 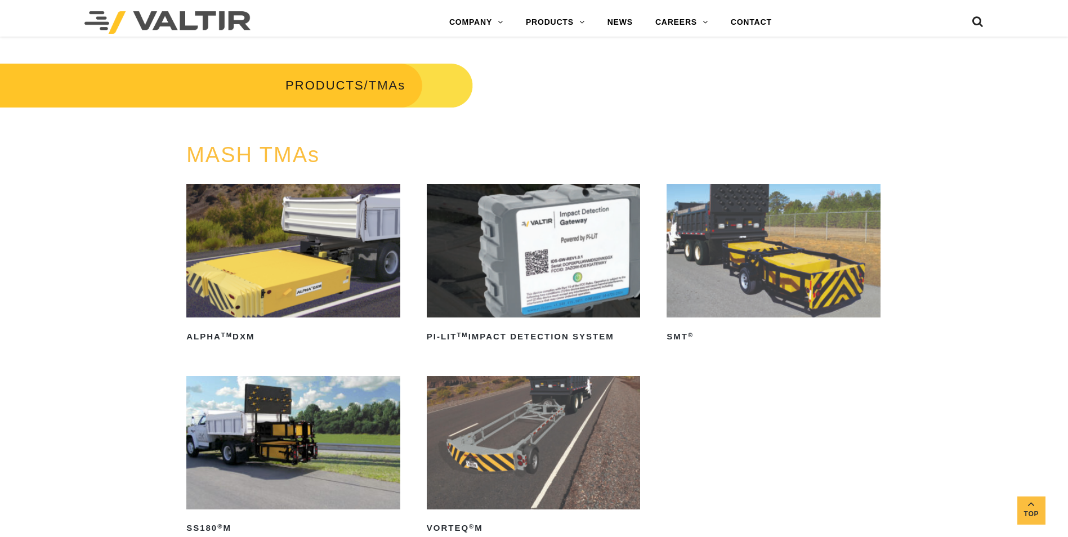 What do you see at coordinates (751, 23) in the screenshot?
I see `a: CONTACT` at bounding box center [751, 23].